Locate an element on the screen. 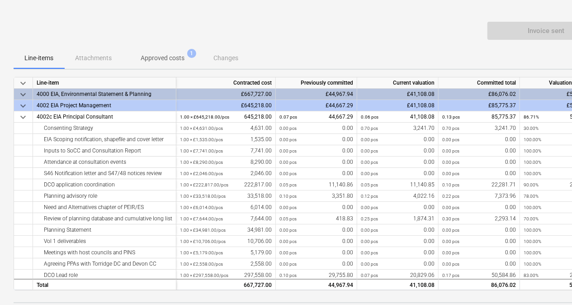  small: 0.05 pcs is located at coordinates (288, 185).